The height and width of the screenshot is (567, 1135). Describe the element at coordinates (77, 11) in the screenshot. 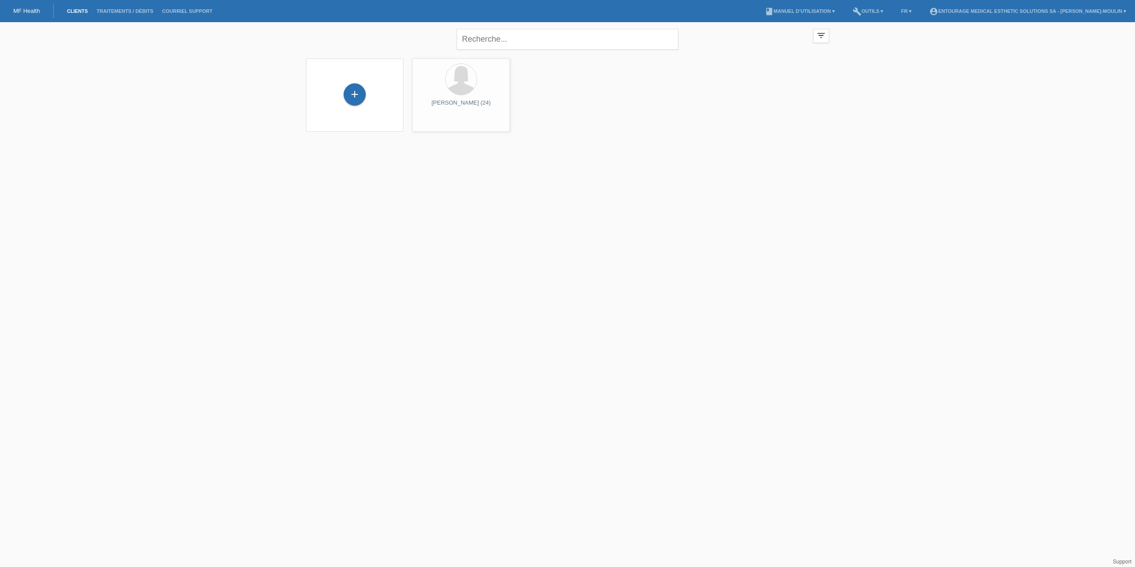

I see `a: Clients` at that location.